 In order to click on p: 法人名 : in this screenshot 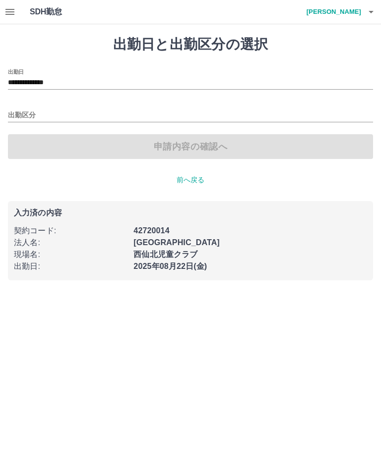, I will do `click(70, 243)`.